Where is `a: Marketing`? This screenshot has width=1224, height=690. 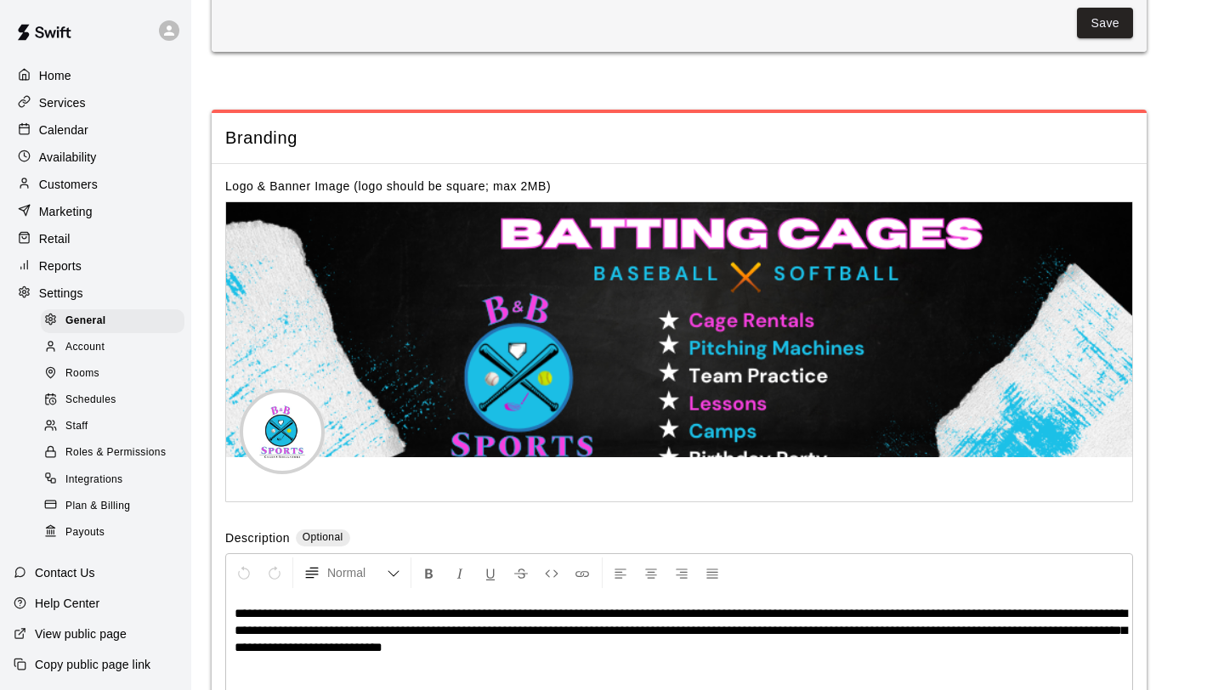
a: Marketing is located at coordinates (95, 212).